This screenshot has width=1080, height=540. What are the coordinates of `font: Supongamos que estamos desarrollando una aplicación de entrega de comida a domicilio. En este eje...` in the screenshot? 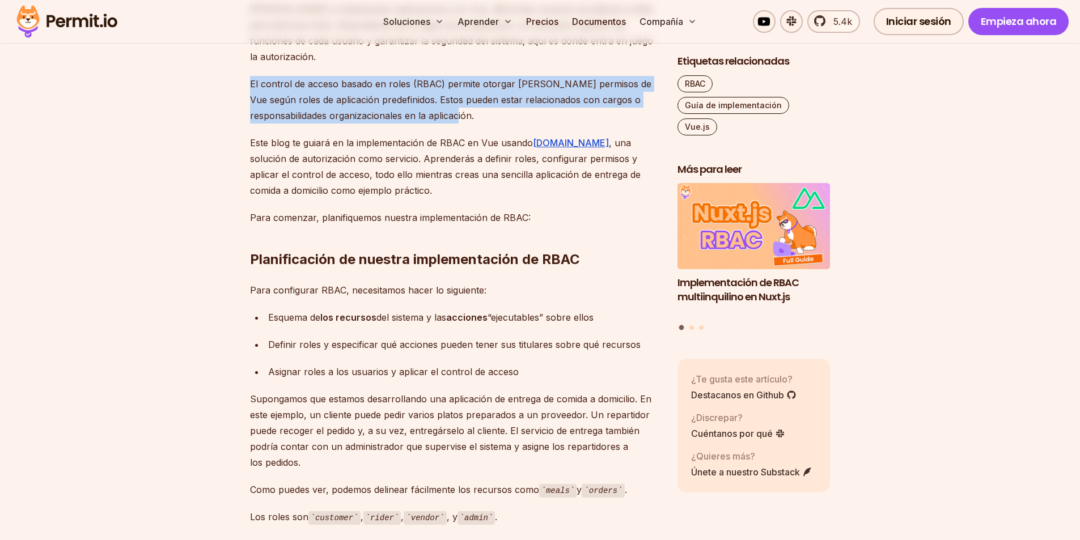 It's located at (451, 431).